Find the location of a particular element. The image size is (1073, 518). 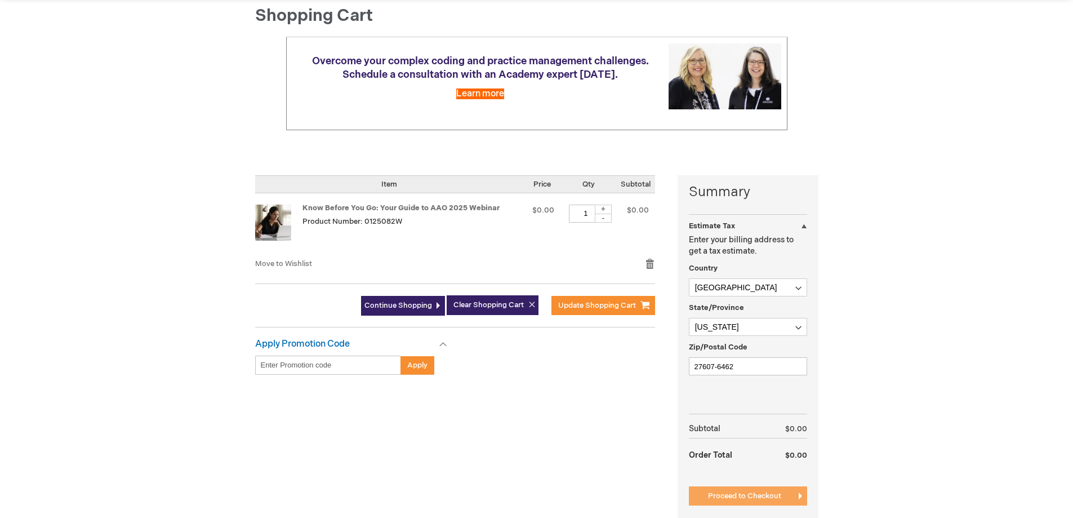

span: Apply is located at coordinates (417, 365).